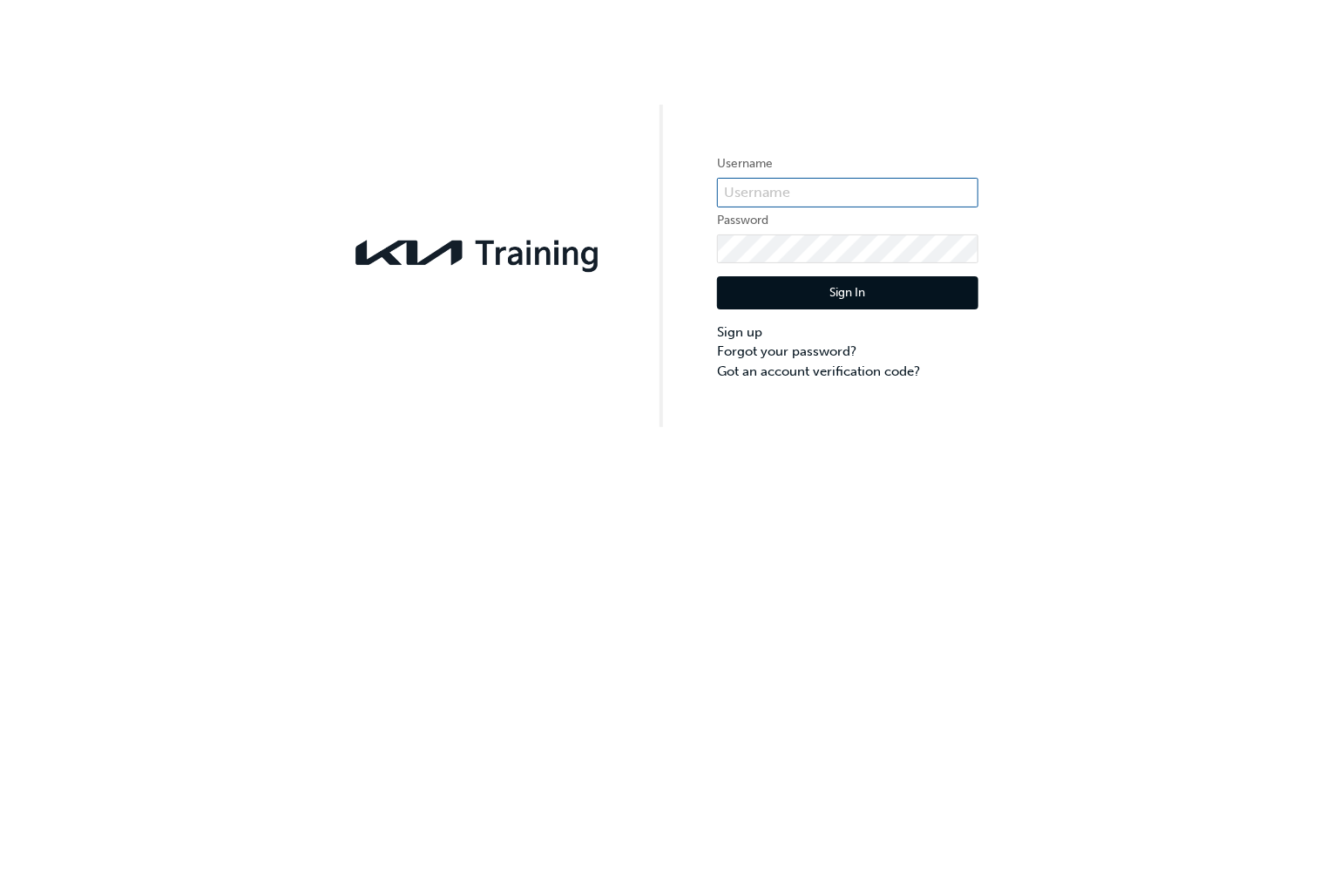 This screenshot has width=1326, height=896. Describe the element at coordinates (848, 221) in the screenshot. I see `label: Password` at that location.